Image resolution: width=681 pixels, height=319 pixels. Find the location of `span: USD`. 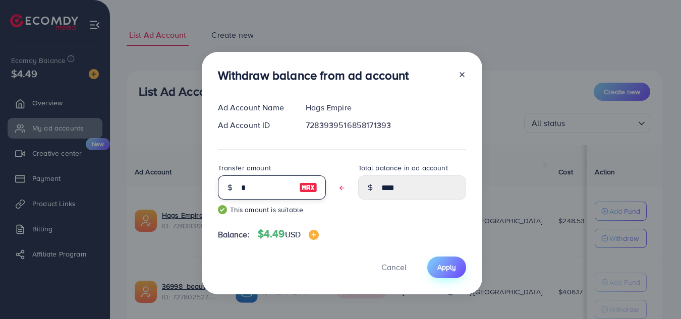

span: USD is located at coordinates (293, 235).